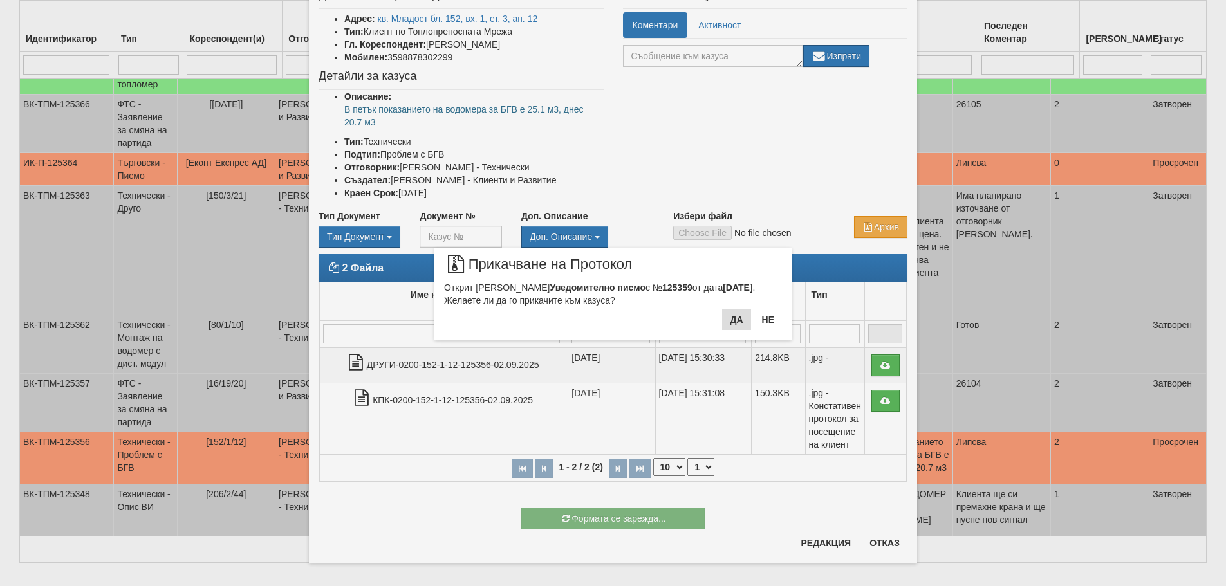  What do you see at coordinates (677, 288) in the screenshot?
I see `b: 125359` at bounding box center [677, 288].